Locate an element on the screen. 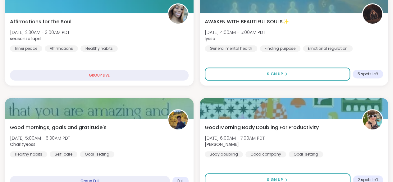 The width and height of the screenshot is (393, 182). div: Self-care is located at coordinates (63, 154).